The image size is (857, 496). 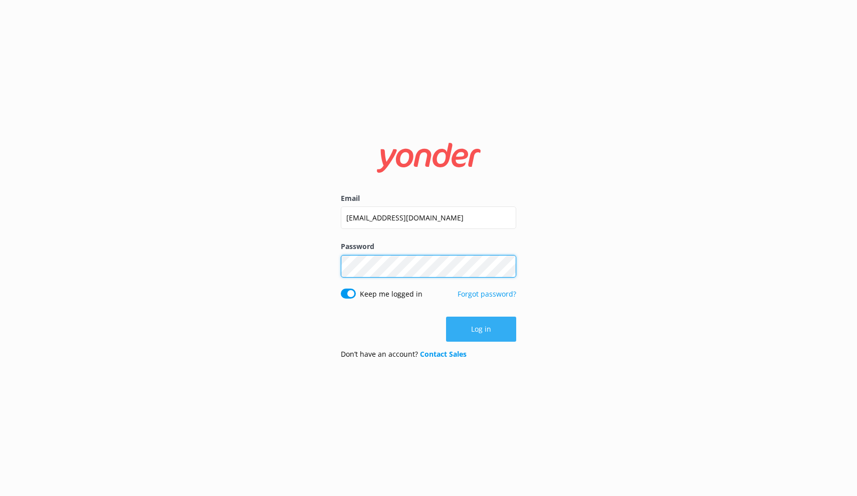 What do you see at coordinates (428, 198) in the screenshot?
I see `label: Email` at bounding box center [428, 198].